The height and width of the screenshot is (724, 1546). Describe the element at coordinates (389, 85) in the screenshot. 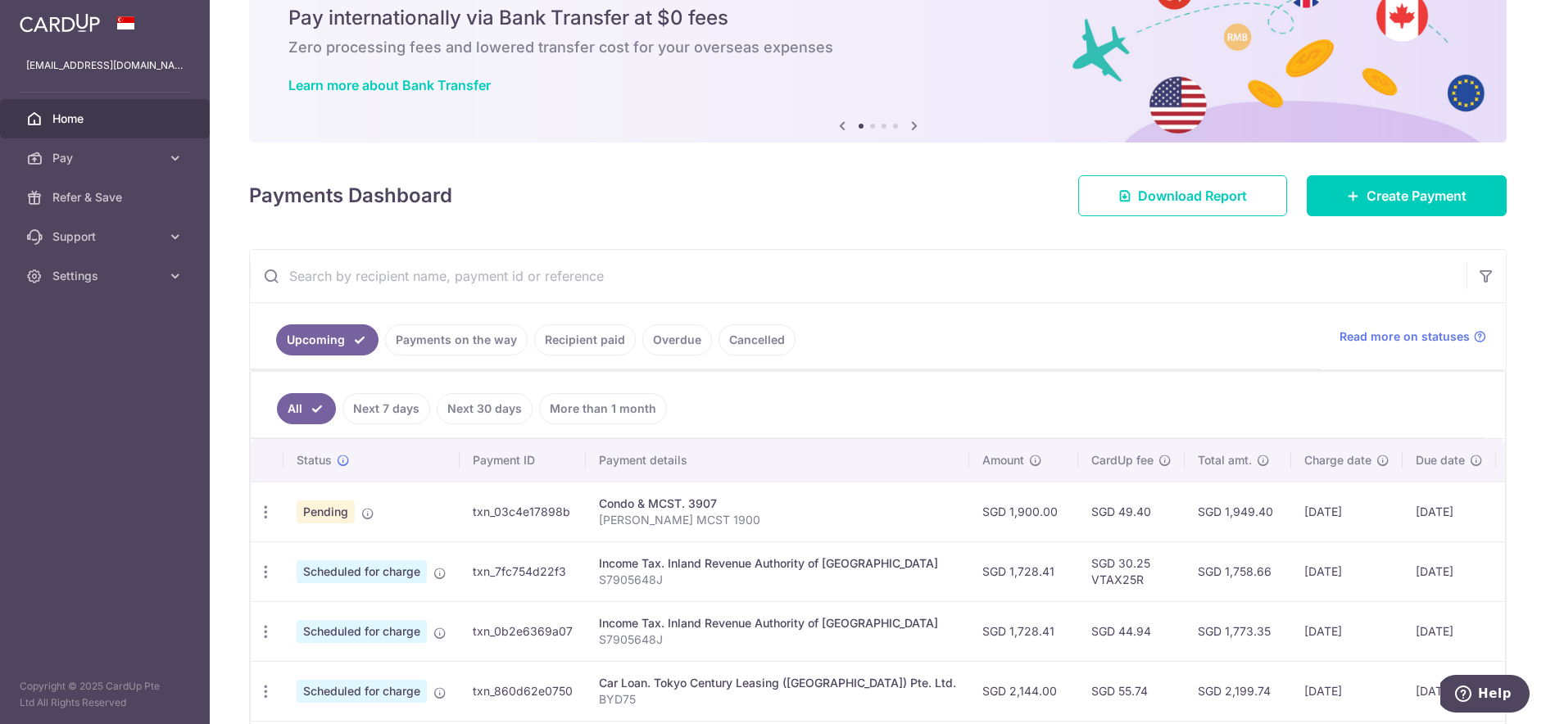

I see `a: Learn more about Bank Transfer` at that location.